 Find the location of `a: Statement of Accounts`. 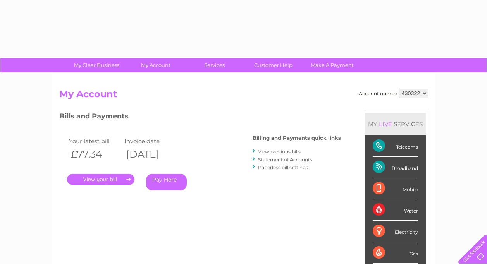

a: Statement of Accounts is located at coordinates (285, 160).